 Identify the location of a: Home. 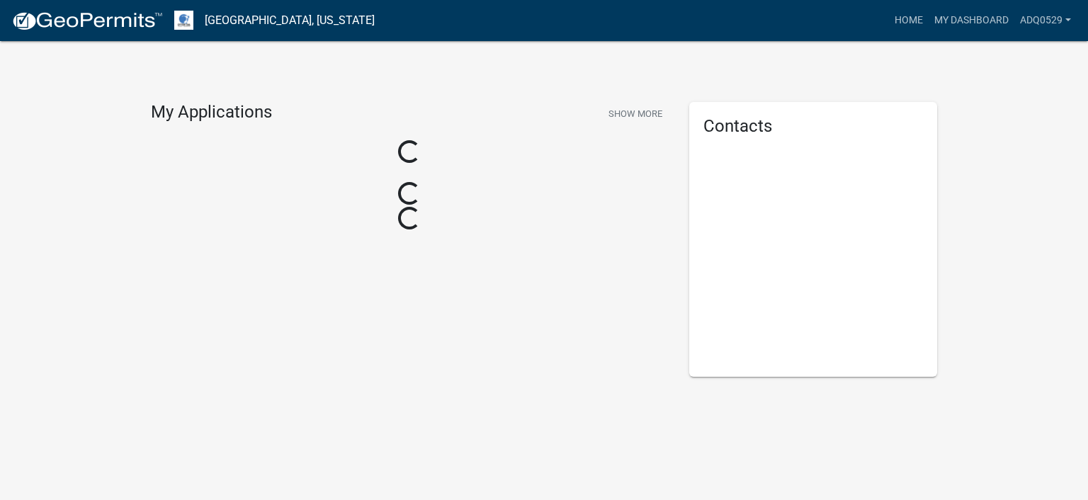
(909, 21).